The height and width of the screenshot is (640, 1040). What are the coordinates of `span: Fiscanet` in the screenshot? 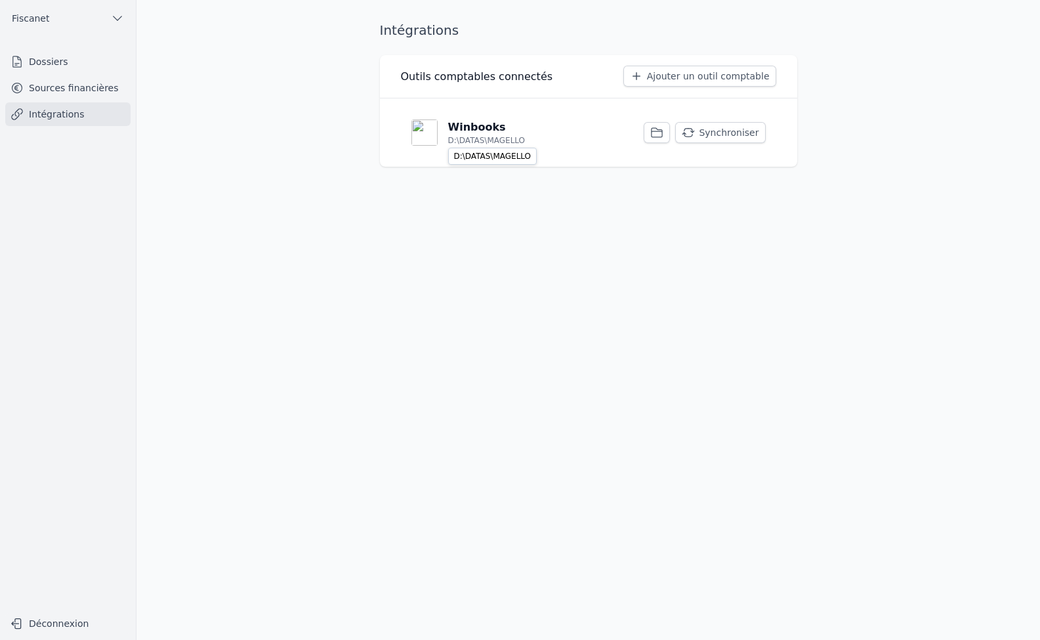 It's located at (30, 18).